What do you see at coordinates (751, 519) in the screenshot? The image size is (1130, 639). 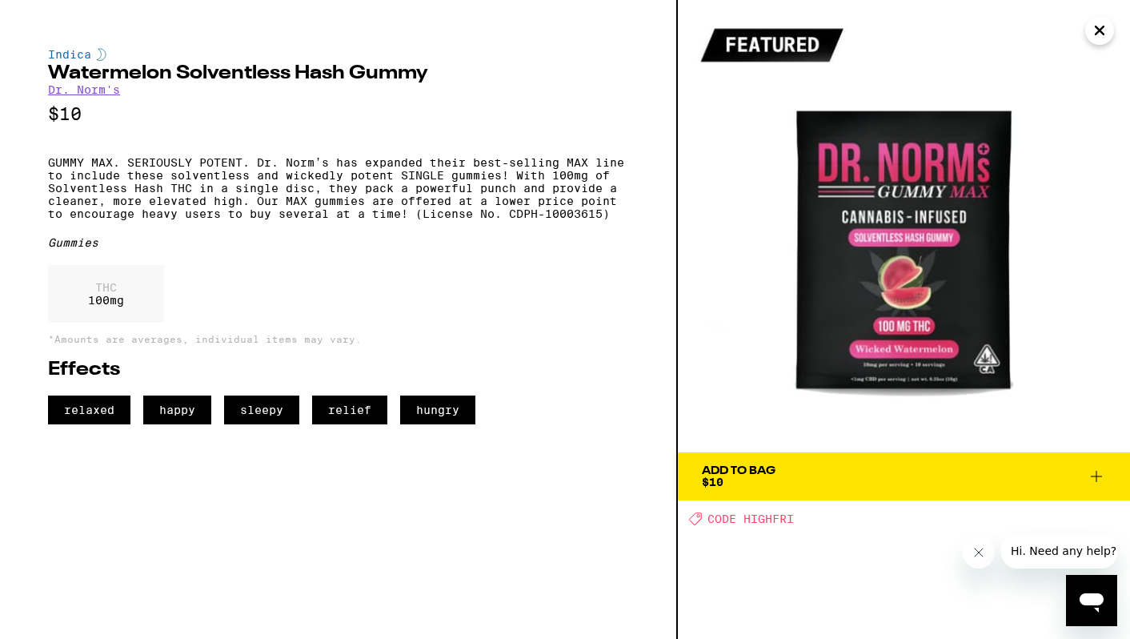 I see `span: CODE HIGHFRI` at bounding box center [751, 519].